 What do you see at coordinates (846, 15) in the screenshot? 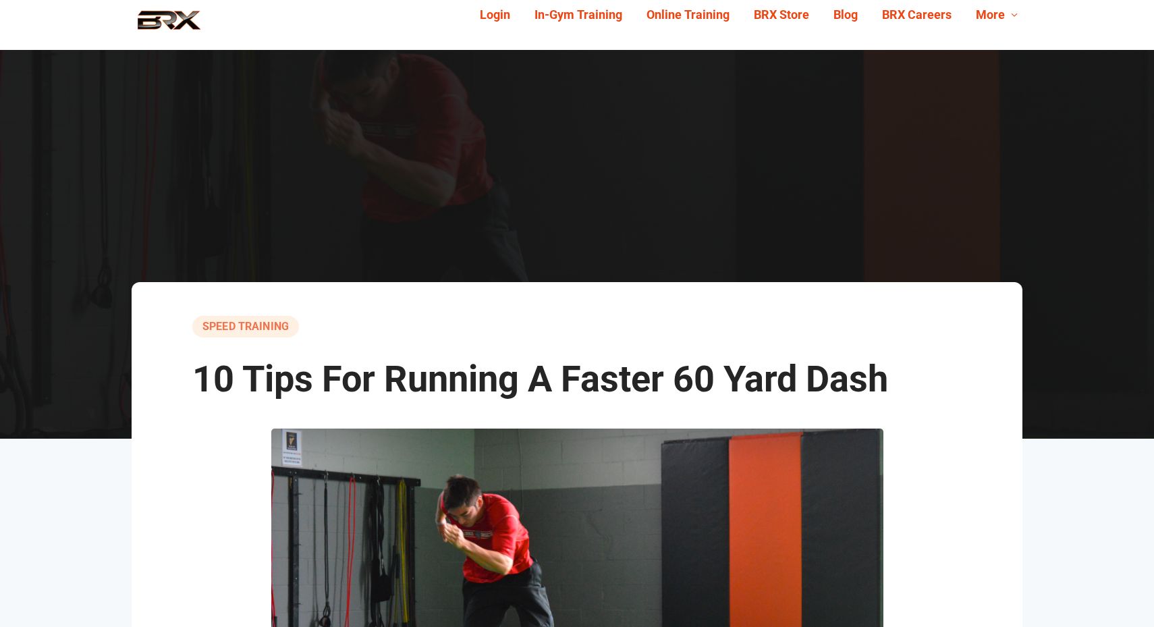
I see `a: Blog` at bounding box center [846, 15].